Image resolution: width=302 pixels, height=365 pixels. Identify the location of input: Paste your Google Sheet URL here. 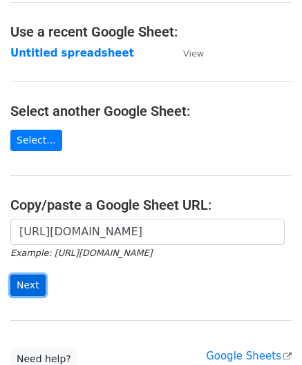
(147, 232).